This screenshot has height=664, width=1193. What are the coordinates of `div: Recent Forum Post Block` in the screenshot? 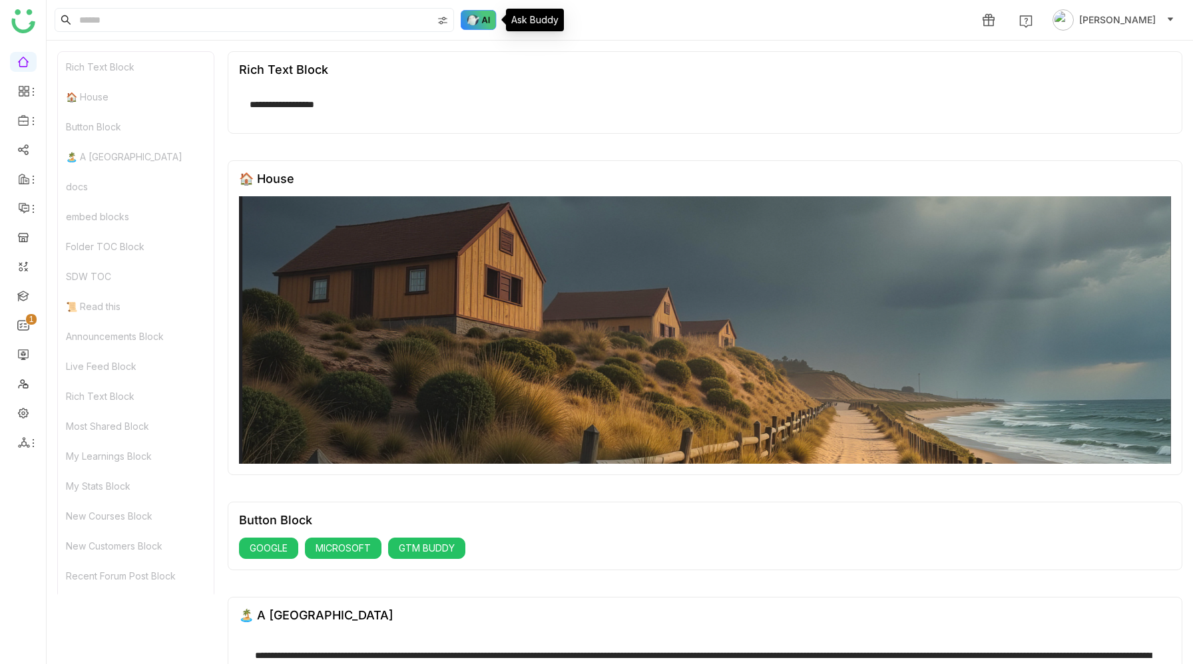 It's located at (136, 576).